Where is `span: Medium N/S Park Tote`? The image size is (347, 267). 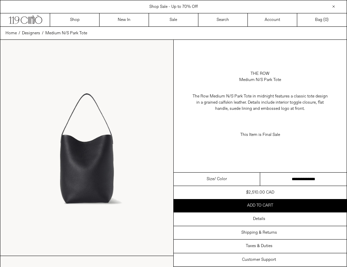
span: Medium N/S Park Tote is located at coordinates (66, 33).